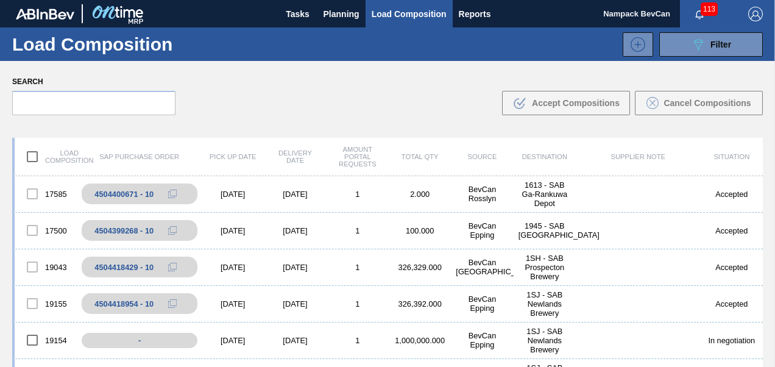 The height and width of the screenshot is (367, 775). I want to click on span: Accept Compositions, so click(576, 103).